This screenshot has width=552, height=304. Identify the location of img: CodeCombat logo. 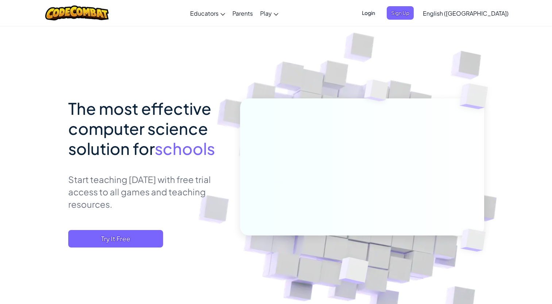
(77, 13).